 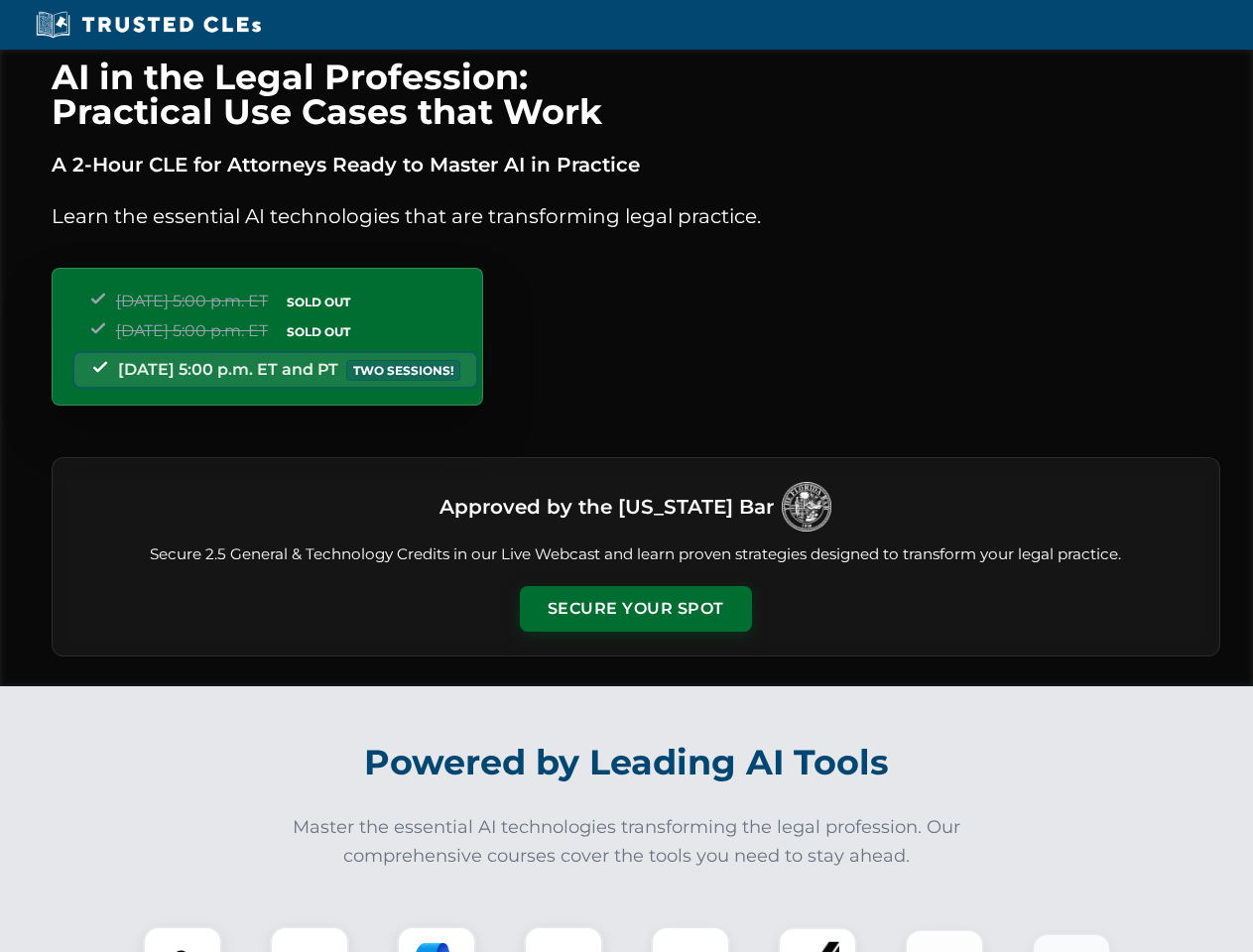 I want to click on p: Master the essential AI technologies transforming the legal profession. Our comprehensive courses..., so click(x=627, y=843).